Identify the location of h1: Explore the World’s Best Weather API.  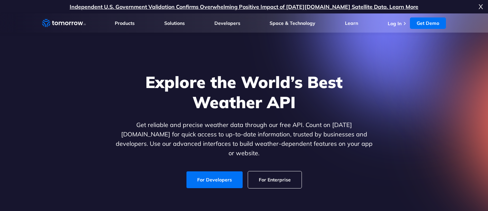
(244, 92).